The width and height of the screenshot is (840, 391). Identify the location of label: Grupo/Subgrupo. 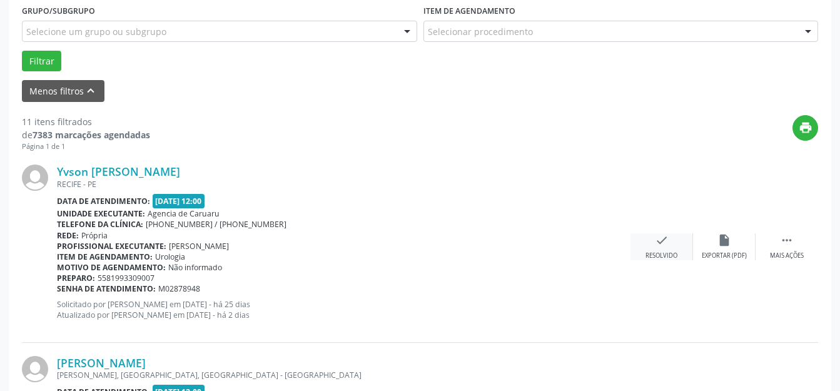
(58, 11).